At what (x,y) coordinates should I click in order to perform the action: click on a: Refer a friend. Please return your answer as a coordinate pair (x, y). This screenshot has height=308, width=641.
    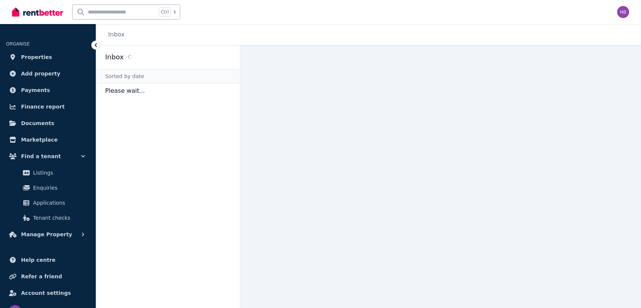
    Looking at the image, I should click on (48, 276).